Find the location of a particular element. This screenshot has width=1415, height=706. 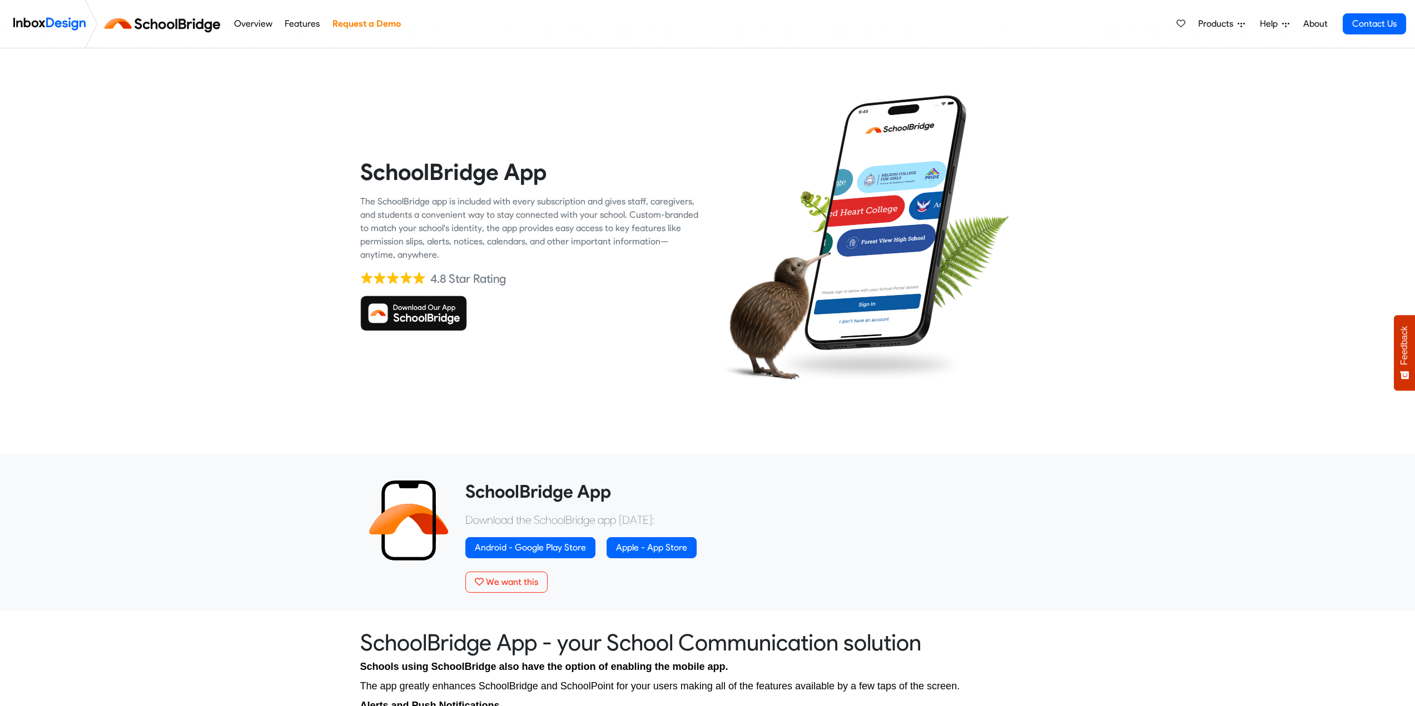

button: Feedback - Show survey is located at coordinates (1404, 353).